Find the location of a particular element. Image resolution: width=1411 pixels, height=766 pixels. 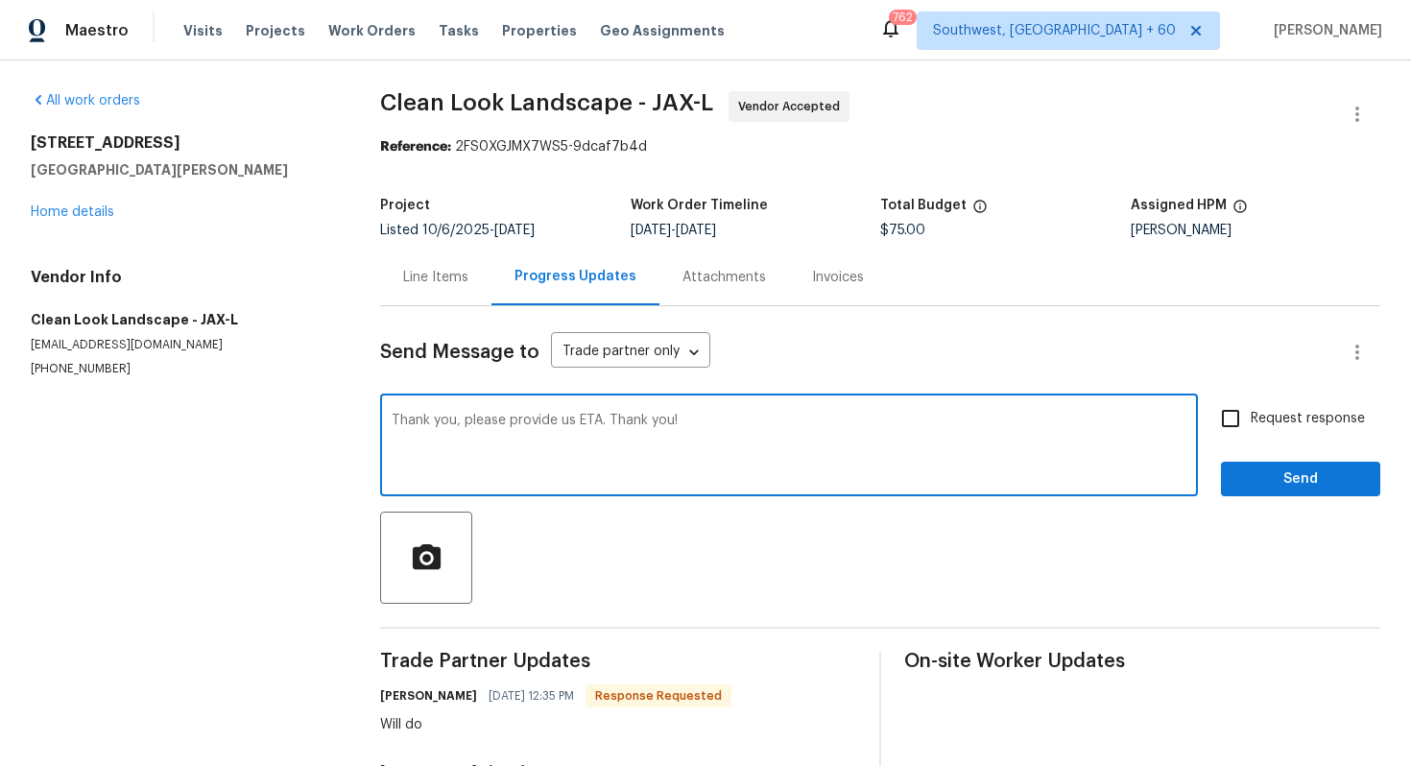

button: Send is located at coordinates (1300, 479).